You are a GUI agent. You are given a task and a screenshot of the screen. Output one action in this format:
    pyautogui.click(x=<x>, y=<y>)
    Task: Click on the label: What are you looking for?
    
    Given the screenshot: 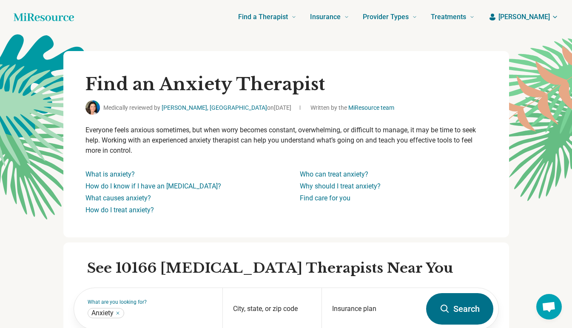 What is the action you would take?
    pyautogui.click(x=150, y=302)
    